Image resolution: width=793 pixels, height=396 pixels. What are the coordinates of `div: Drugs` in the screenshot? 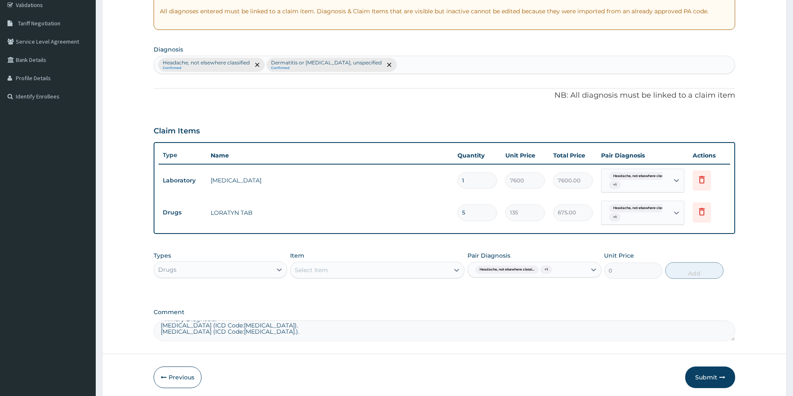 It's located at (167, 270).